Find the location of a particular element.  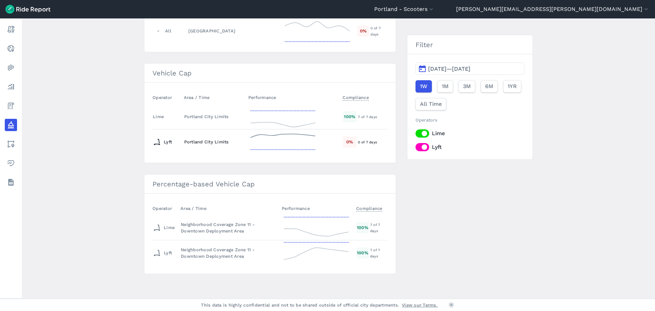

a: Policy is located at coordinates (11, 125).